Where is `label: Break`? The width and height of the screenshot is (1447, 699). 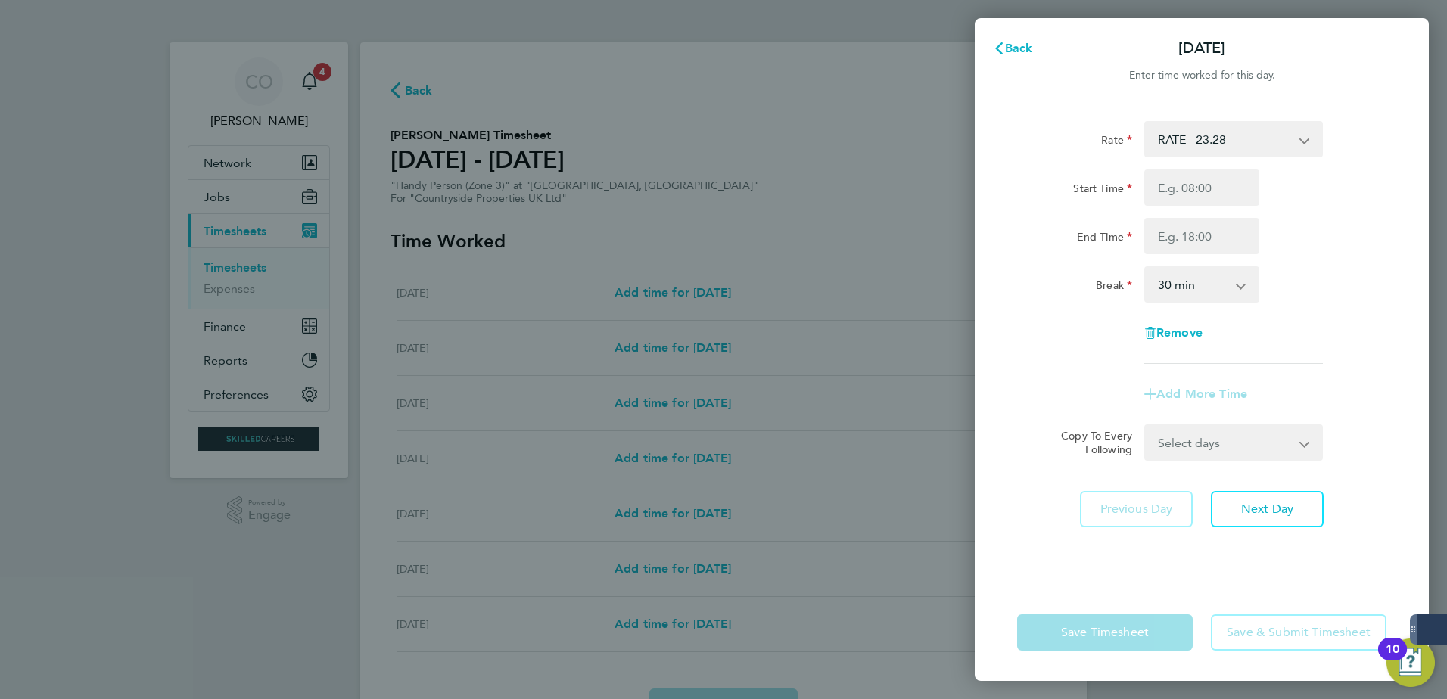
label: Break is located at coordinates (1114, 288).